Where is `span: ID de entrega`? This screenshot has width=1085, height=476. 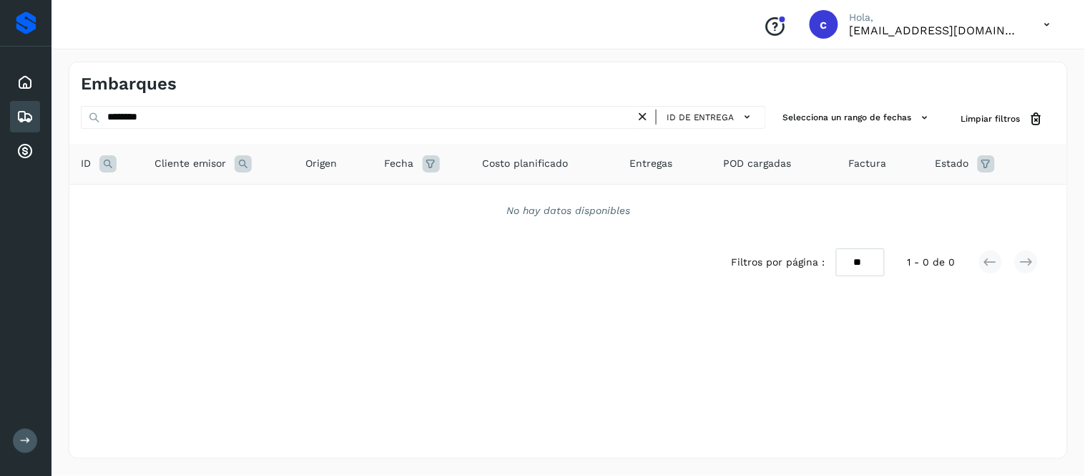 span: ID de entrega is located at coordinates (700, 117).